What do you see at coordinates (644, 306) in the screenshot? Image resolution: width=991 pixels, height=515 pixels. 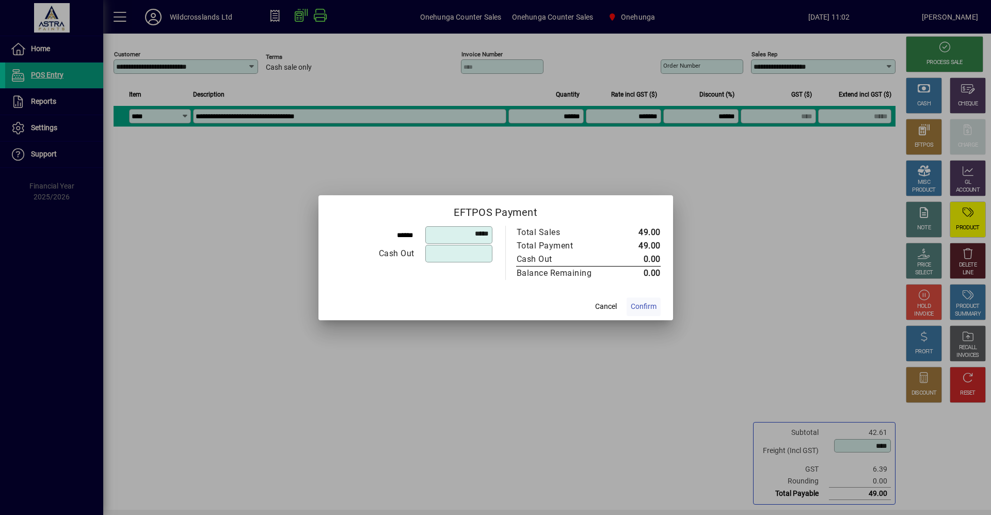 I see `span: Confirm` at bounding box center [644, 306].